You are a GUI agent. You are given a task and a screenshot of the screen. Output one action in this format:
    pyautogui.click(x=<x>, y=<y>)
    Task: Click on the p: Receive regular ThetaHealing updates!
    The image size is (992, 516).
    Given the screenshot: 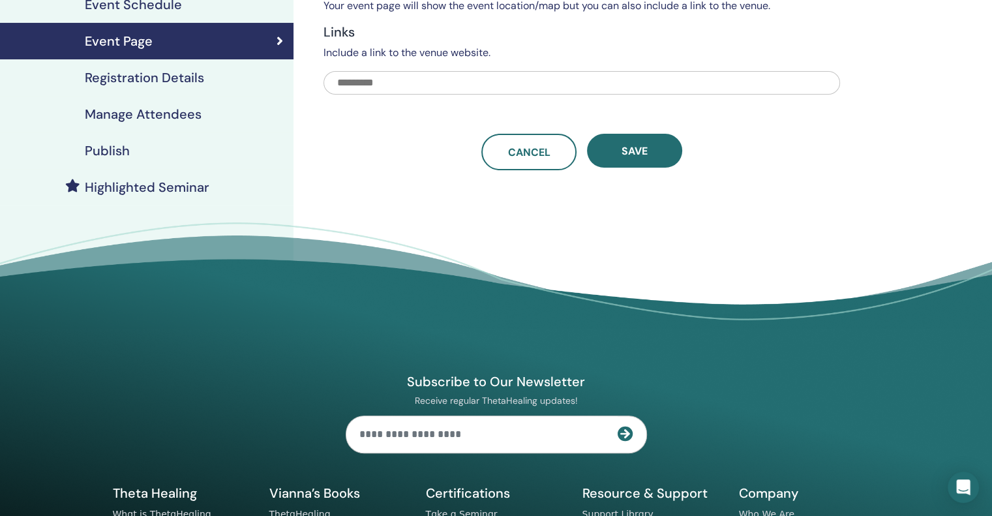 What is the action you would take?
    pyautogui.click(x=496, y=400)
    